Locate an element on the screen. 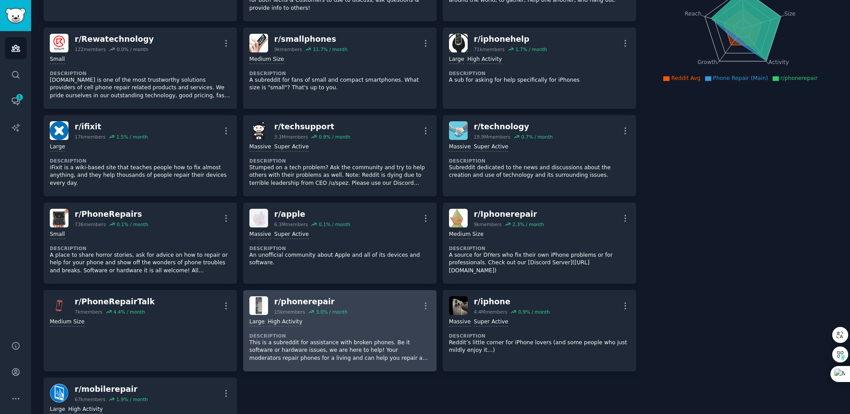 This screenshot has height=414, width=850. div: 4.4M members is located at coordinates (491, 312).